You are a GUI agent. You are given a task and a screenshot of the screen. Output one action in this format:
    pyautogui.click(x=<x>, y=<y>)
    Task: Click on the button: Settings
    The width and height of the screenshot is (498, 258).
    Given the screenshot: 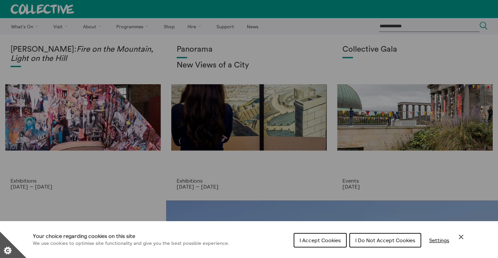 What is the action you would take?
    pyautogui.click(x=439, y=240)
    